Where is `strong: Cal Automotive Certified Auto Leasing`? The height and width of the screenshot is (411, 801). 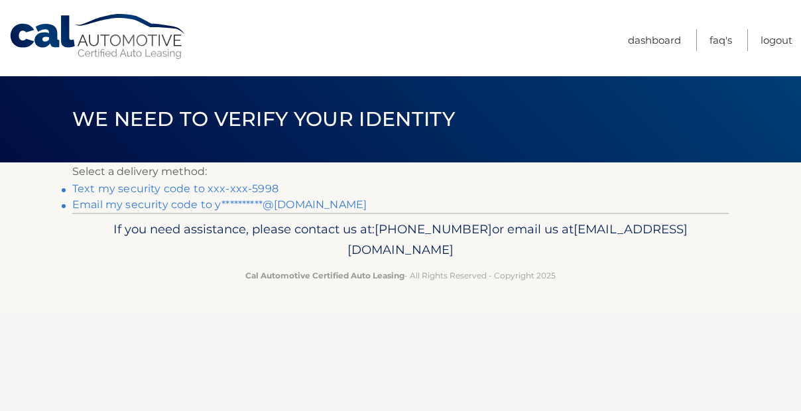
strong: Cal Automotive Certified Auto Leasing is located at coordinates (325, 275).